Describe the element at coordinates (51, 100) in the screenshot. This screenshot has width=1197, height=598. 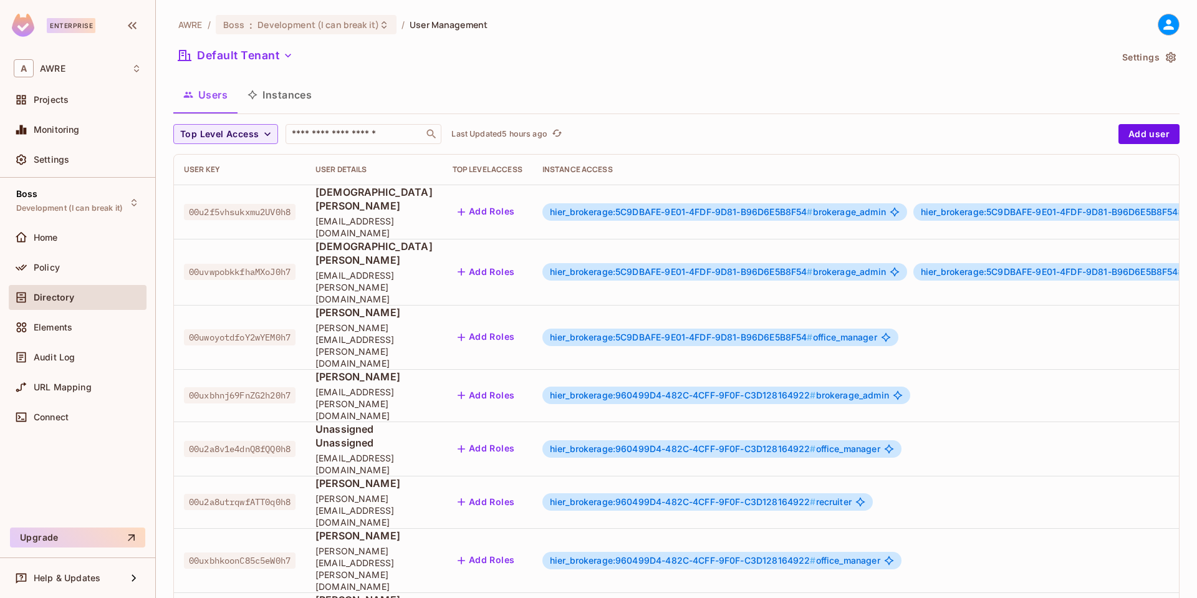
I see `span: Projects` at that location.